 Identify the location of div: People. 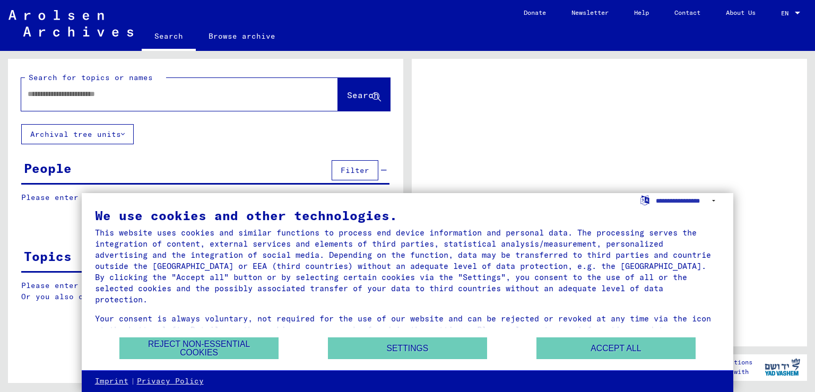
(48, 168).